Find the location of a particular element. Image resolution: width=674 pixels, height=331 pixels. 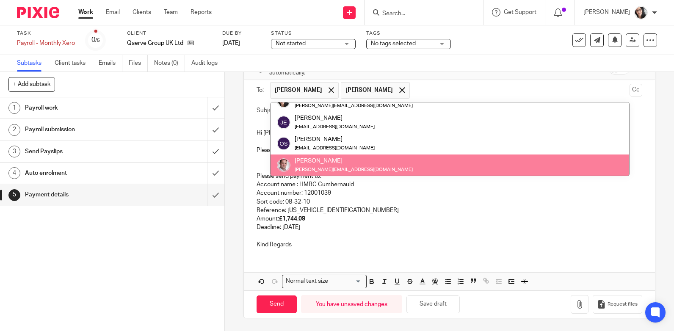

a: Audit logs is located at coordinates (207, 63).